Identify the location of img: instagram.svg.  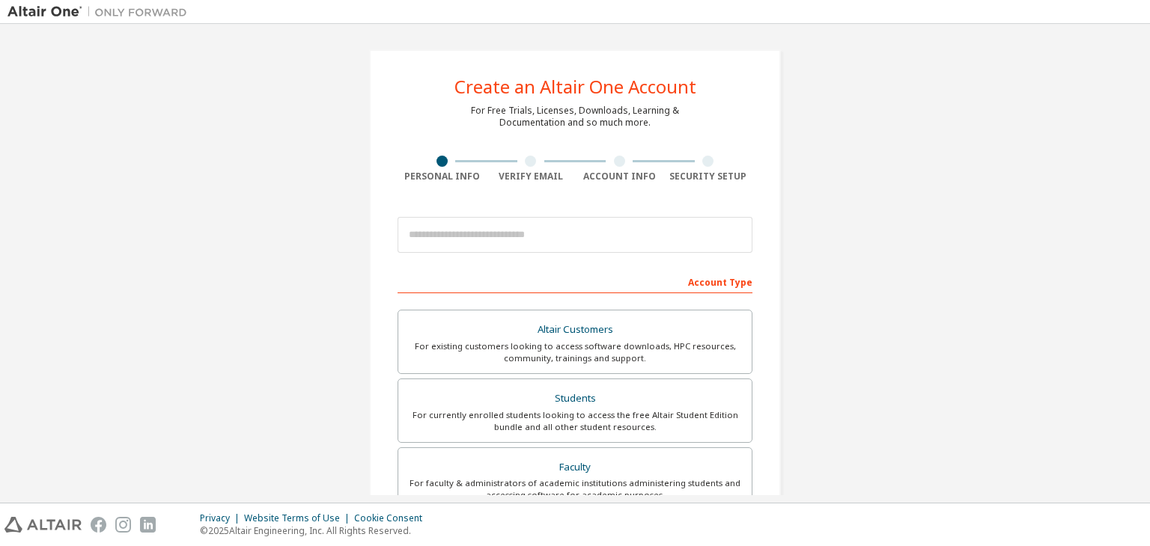
(123, 525).